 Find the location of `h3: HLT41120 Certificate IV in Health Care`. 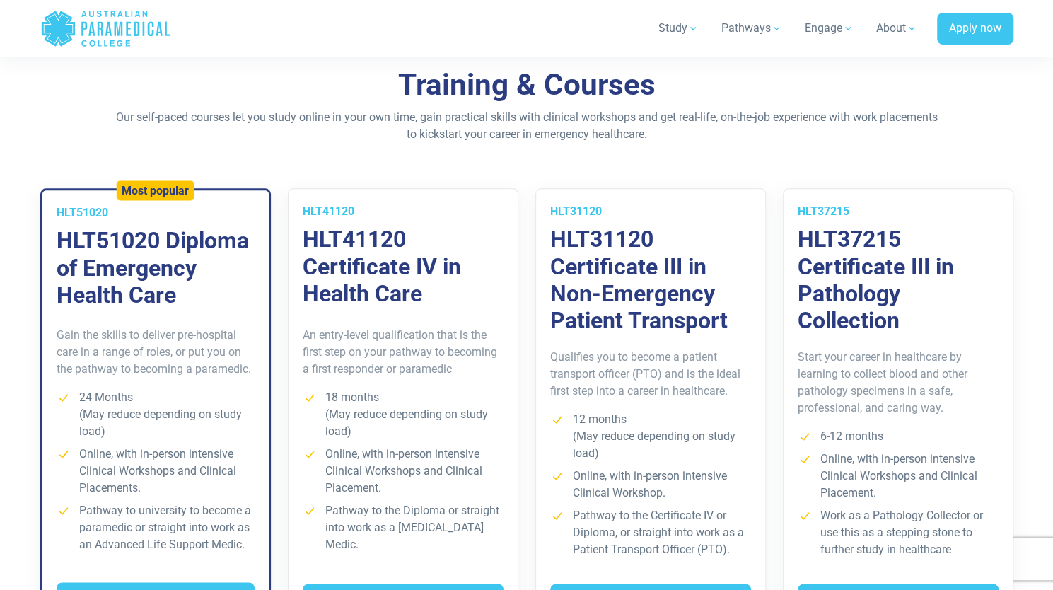

h3: HLT41120 Certificate IV in Health Care is located at coordinates (403, 266).